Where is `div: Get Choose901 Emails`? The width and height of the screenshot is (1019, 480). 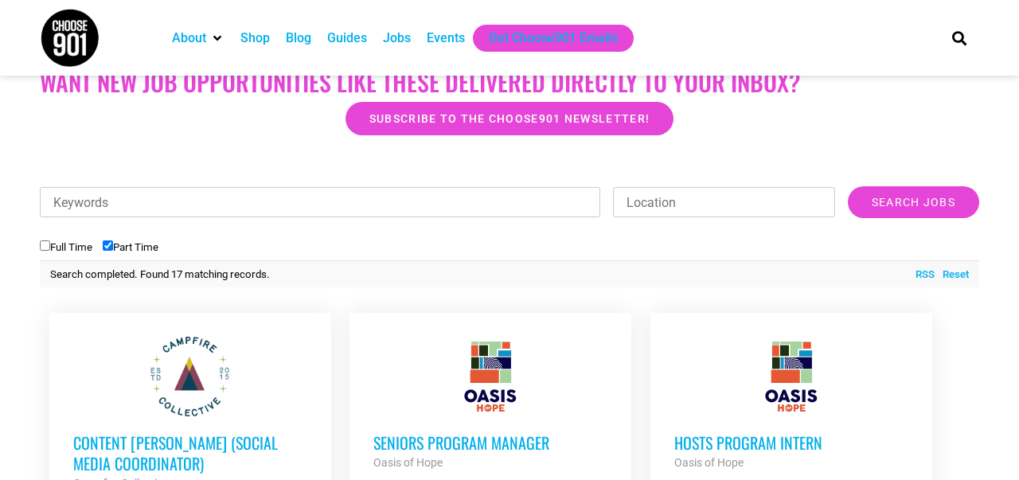 div: Get Choose901 Emails is located at coordinates (553, 38).